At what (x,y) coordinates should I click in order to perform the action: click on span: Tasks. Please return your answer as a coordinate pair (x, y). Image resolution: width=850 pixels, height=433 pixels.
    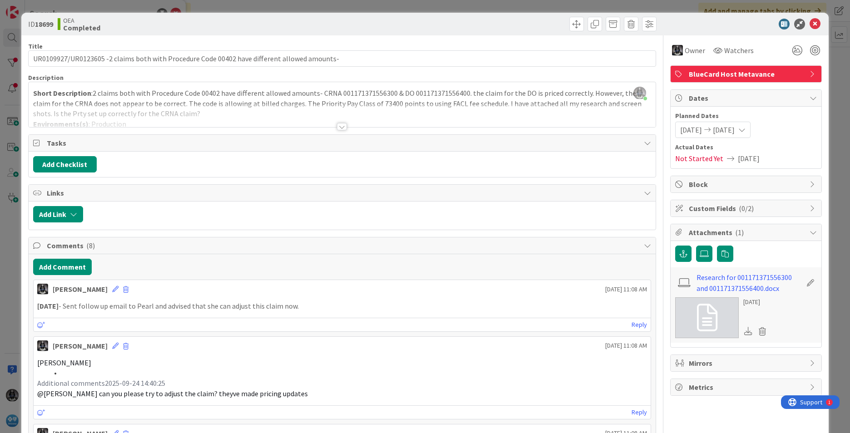
    Looking at the image, I should click on (343, 143).